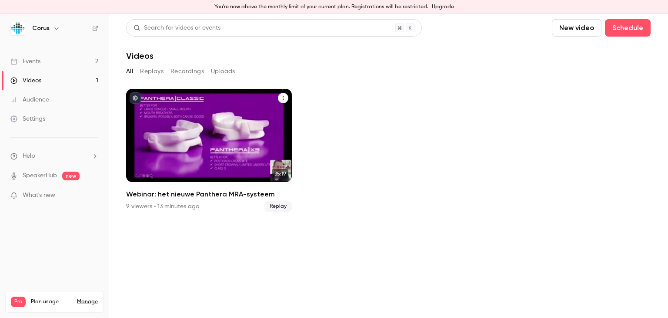 The height and width of the screenshot is (318, 668). What do you see at coordinates (87, 301) in the screenshot?
I see `a: Manage` at bounding box center [87, 301].